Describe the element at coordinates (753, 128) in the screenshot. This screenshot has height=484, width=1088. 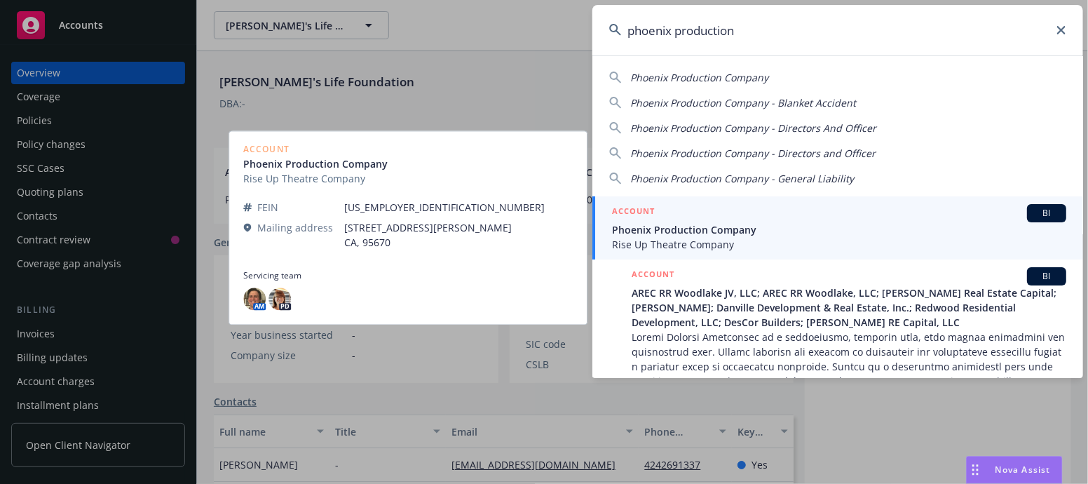
I see `span: Phoenix Production Company - Directors And Officer` at that location.